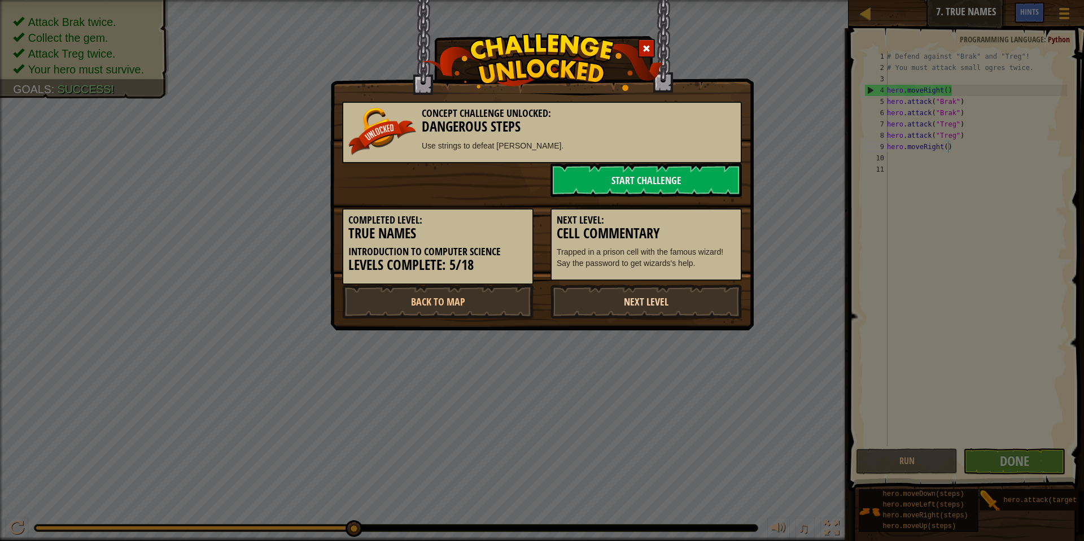 Image resolution: width=1084 pixels, height=541 pixels. What do you see at coordinates (646, 220) in the screenshot?
I see `h5: Next Level:` at bounding box center [646, 220].